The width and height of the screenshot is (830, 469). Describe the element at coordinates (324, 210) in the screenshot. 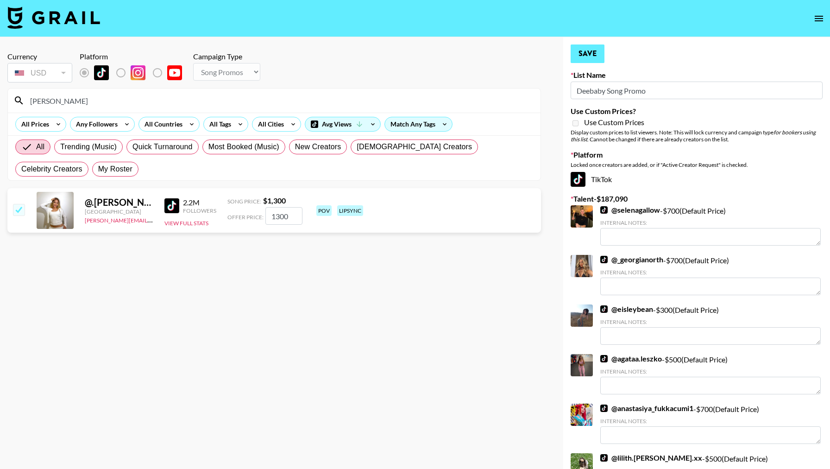

I see `div: pov` at that location.